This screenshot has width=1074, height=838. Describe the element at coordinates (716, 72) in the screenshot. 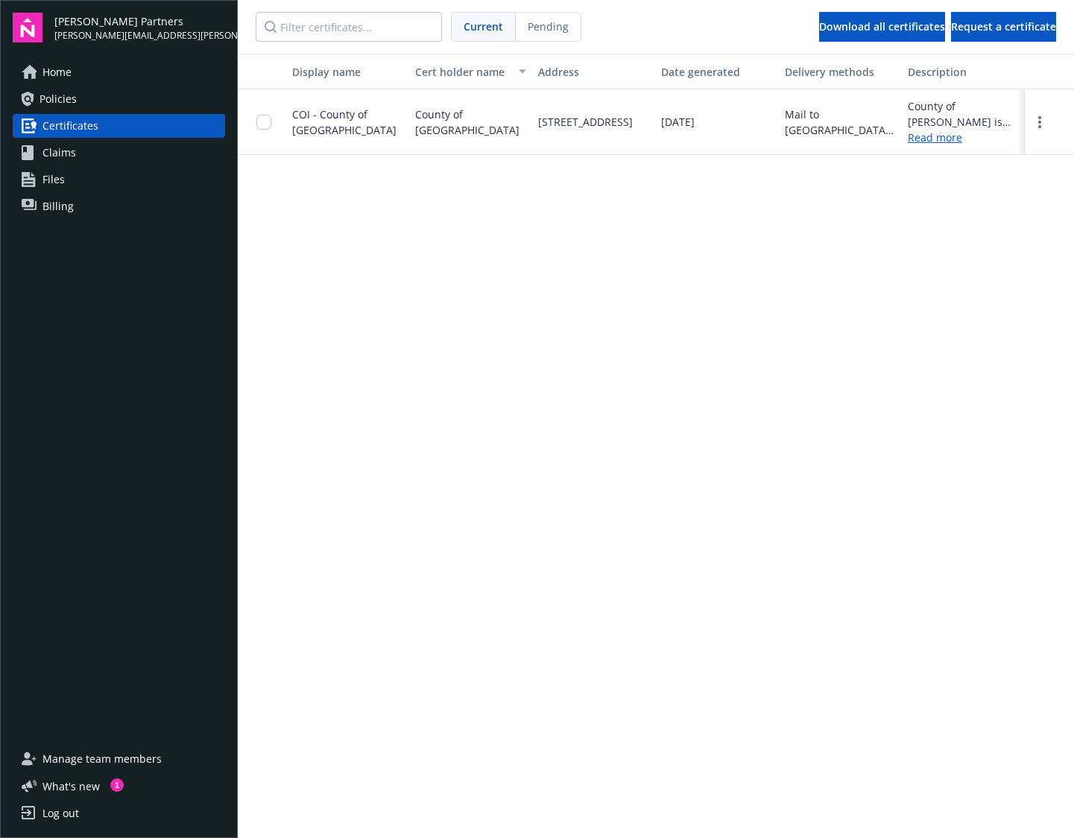

I see `div: Date generated` at that location.